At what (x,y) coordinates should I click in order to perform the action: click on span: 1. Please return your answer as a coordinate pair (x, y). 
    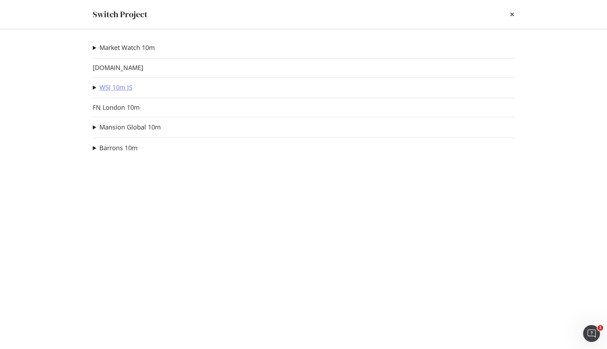
    Looking at the image, I should click on (601, 328).